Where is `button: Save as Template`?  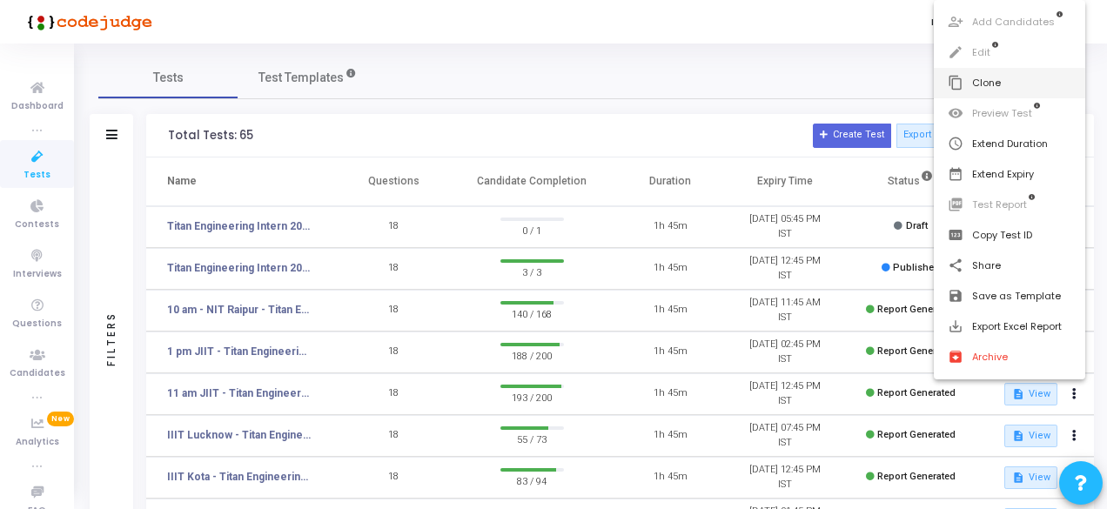 button: Save as Template is located at coordinates (1009, 296).